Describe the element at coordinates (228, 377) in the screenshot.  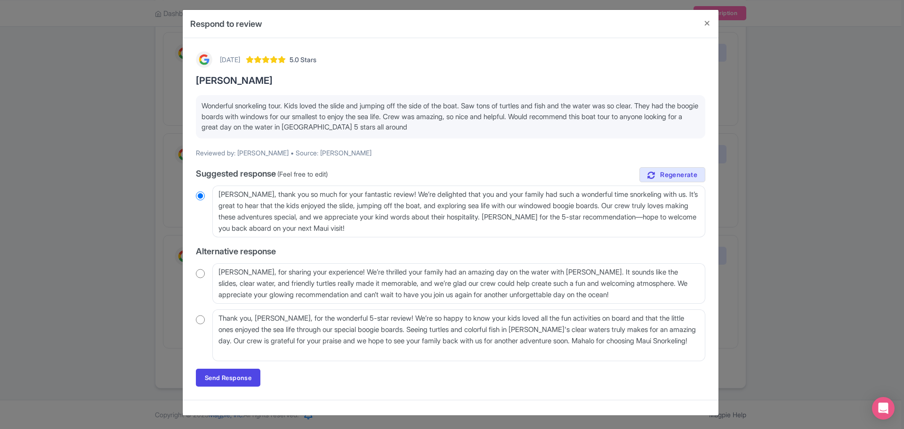
I see `a: Send Response` at that location.